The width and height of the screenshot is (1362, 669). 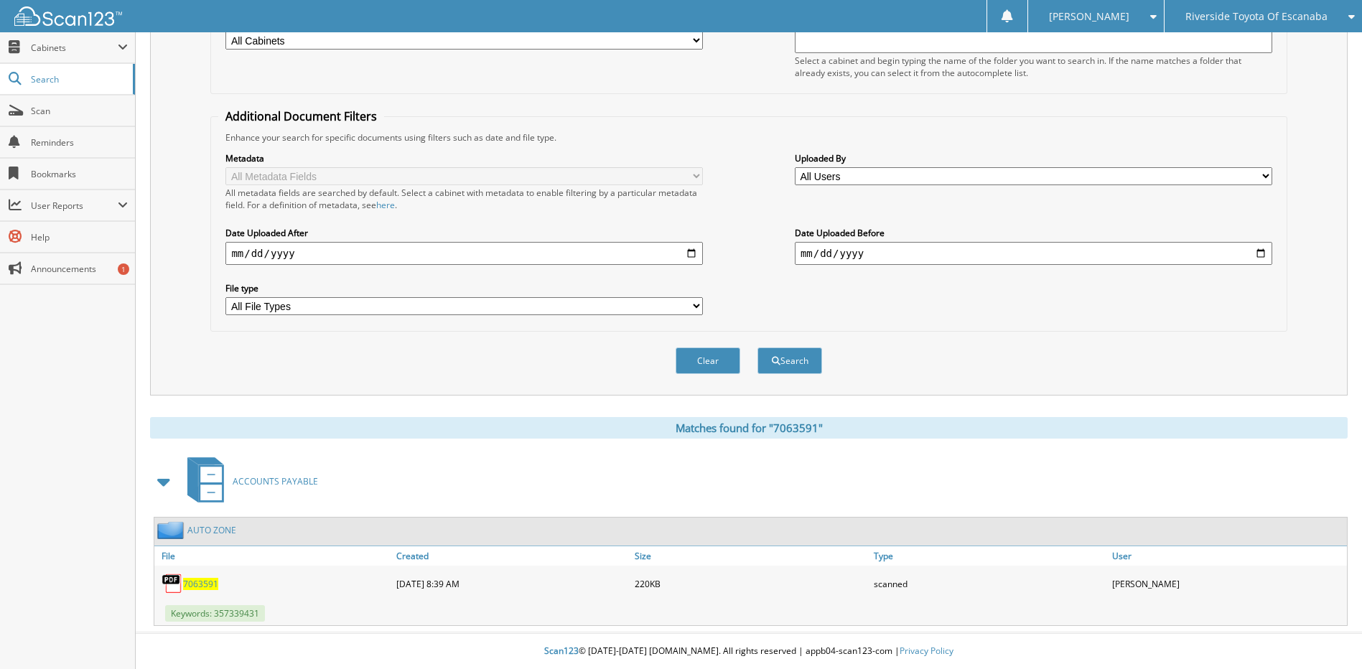 What do you see at coordinates (79, 269) in the screenshot?
I see `span: Announcements` at bounding box center [79, 269].